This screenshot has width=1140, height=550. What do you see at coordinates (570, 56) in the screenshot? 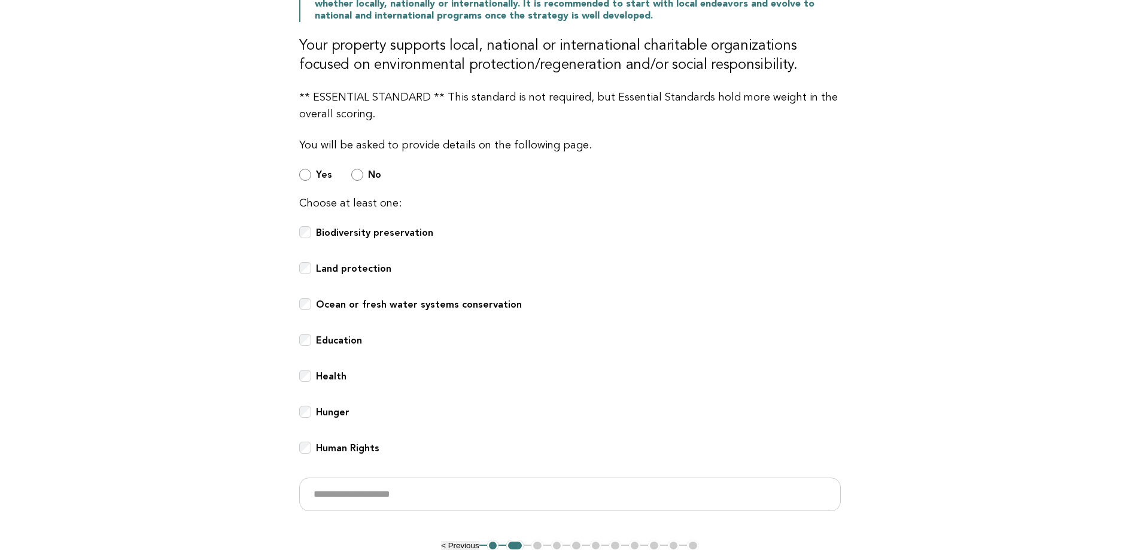
I see `h3: Your property supports local, national or international charitable organizations focused on envir...` at bounding box center [570, 56].